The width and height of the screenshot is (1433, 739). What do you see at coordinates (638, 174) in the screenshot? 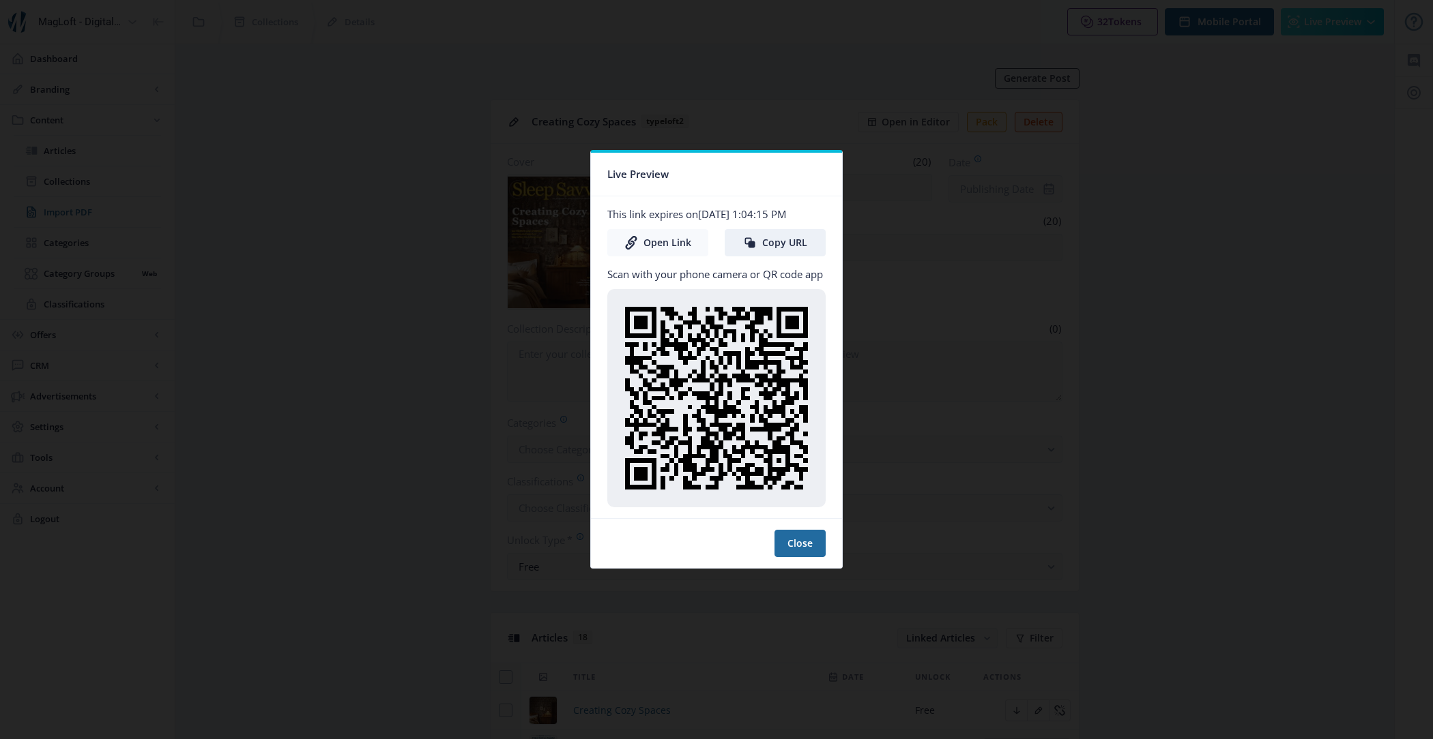
I see `span: Live Preview` at bounding box center [638, 174].